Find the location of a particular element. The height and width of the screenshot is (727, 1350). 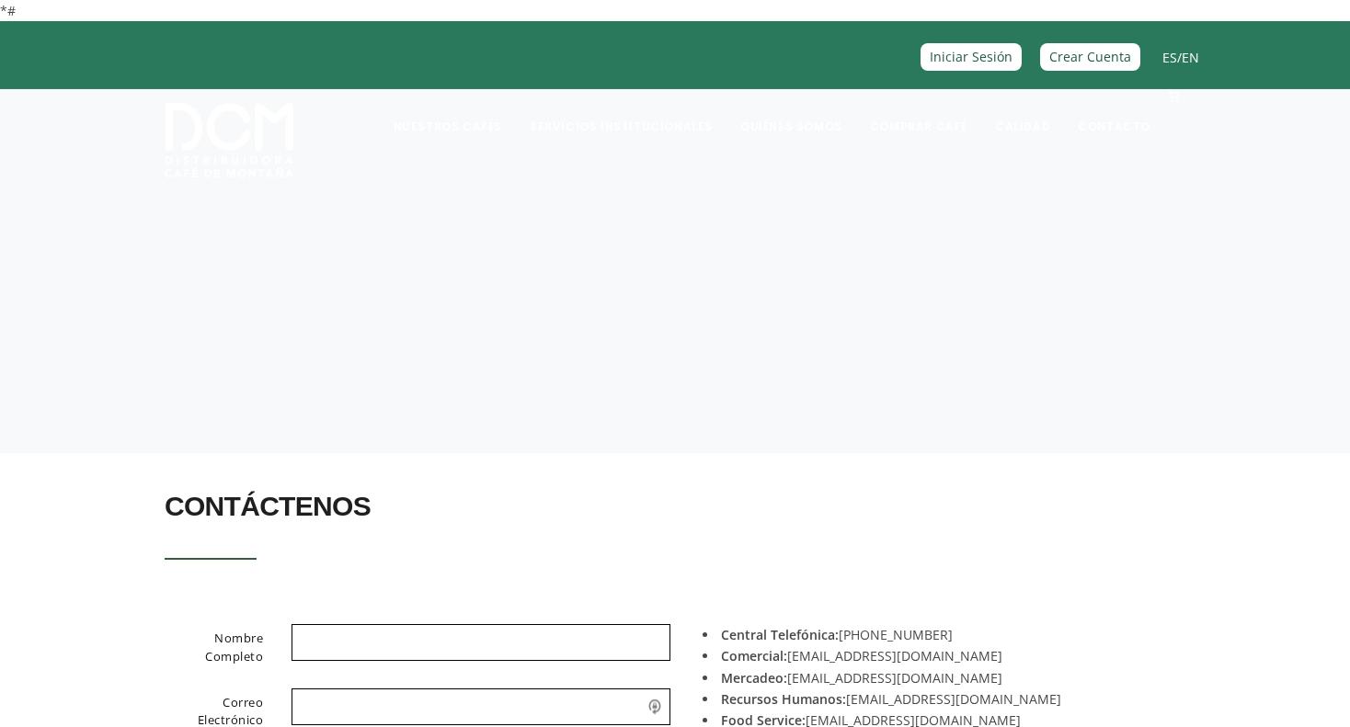

h2: Contáctenos is located at coordinates (675, 507).